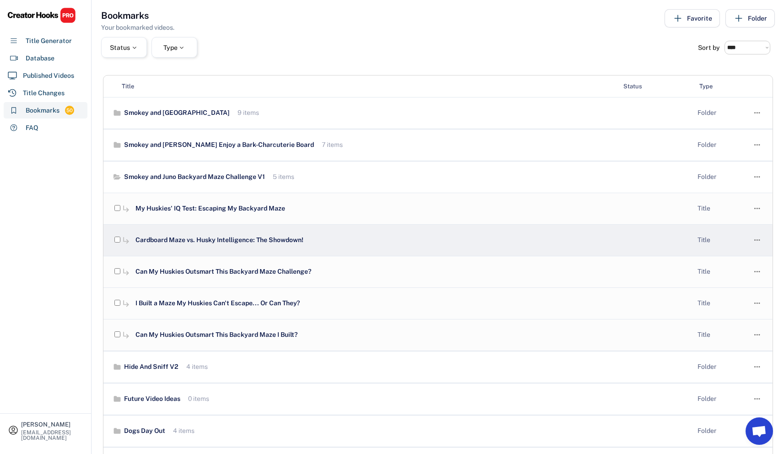 This screenshot has width=784, height=454. Describe the element at coordinates (42, 15) in the screenshot. I see `img: CHPRO%20Logo.svg` at that location.